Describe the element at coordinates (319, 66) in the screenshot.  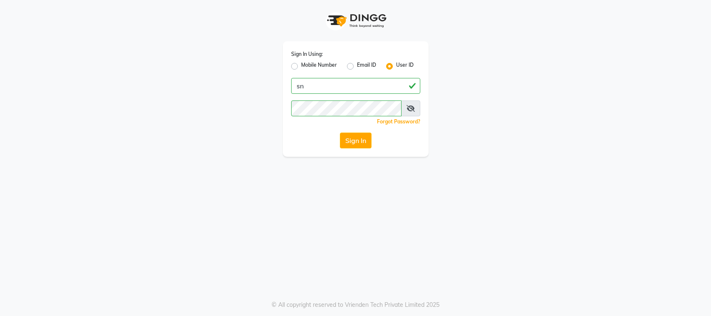
I see `label: Mobile Number` at that location.